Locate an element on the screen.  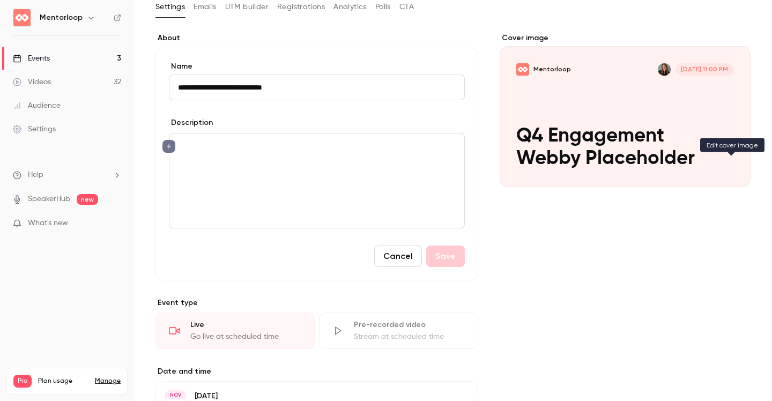
div: LiveGo live at scheduled time is located at coordinates (235, 331).